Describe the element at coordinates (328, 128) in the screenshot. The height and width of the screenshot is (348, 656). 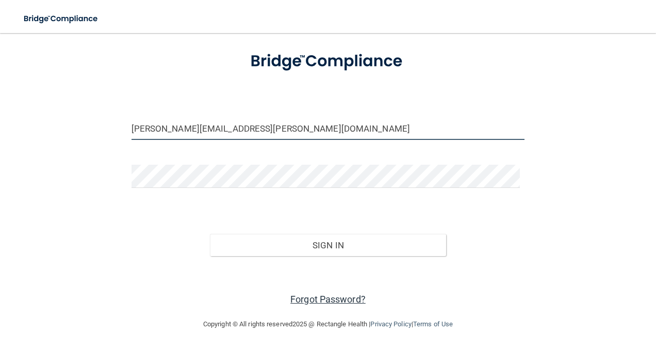
I see `input: Email` at that location.